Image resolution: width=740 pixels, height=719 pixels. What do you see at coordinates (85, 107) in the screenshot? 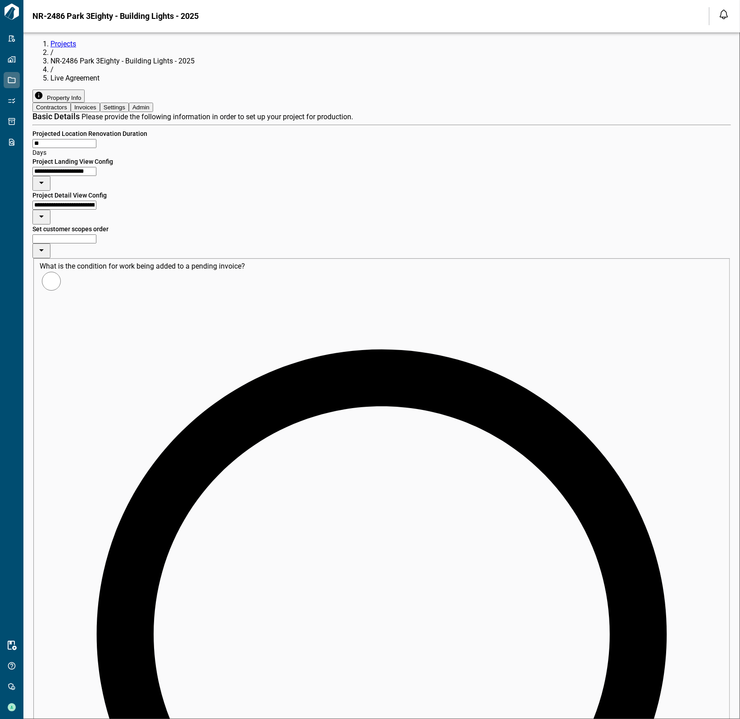
I see `span: Invoices` at bounding box center [85, 107].